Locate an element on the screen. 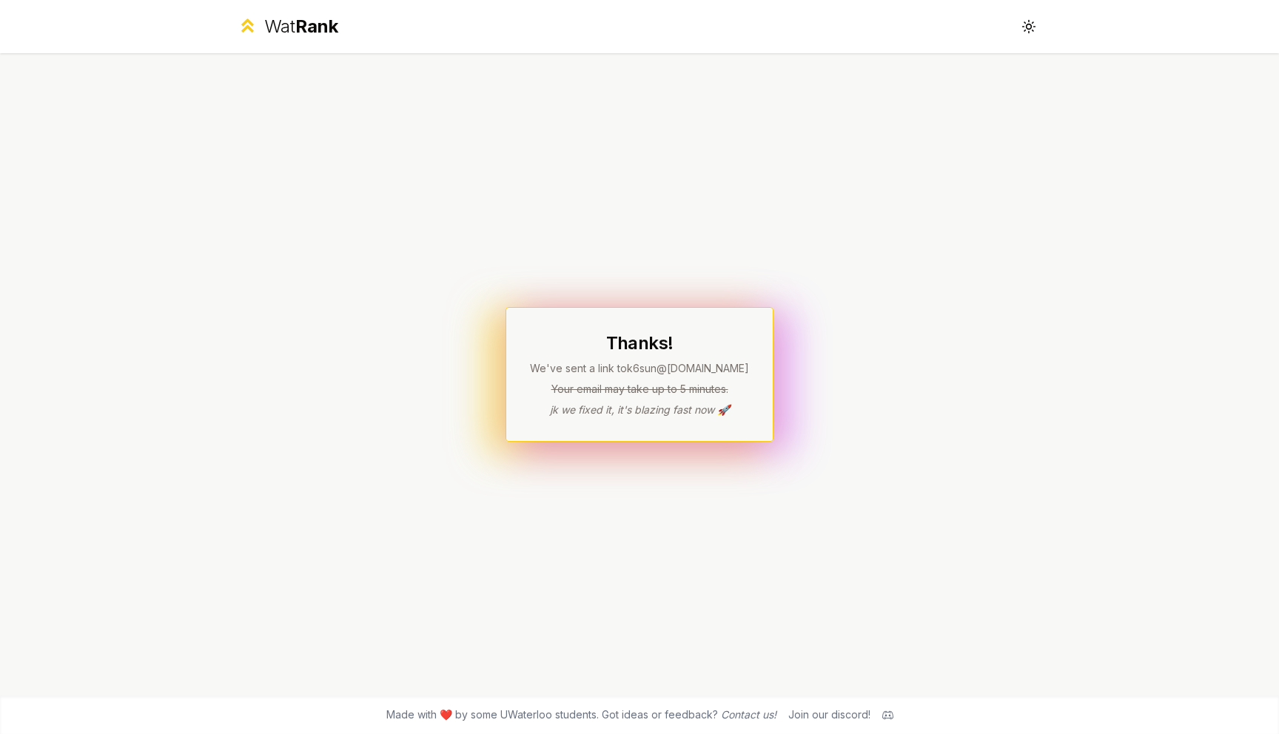 The width and height of the screenshot is (1279, 734). h1: Thanks! is located at coordinates (639, 343).